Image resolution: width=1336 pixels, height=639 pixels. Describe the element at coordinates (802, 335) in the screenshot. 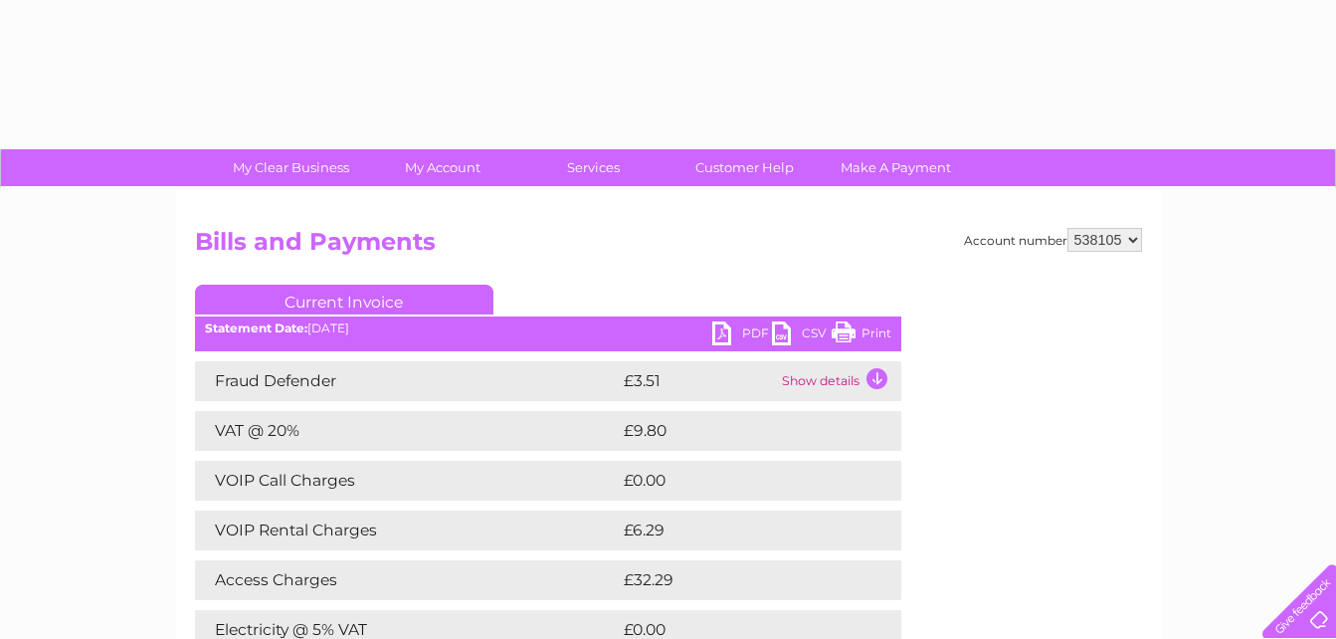

I see `a: CSV` at that location.